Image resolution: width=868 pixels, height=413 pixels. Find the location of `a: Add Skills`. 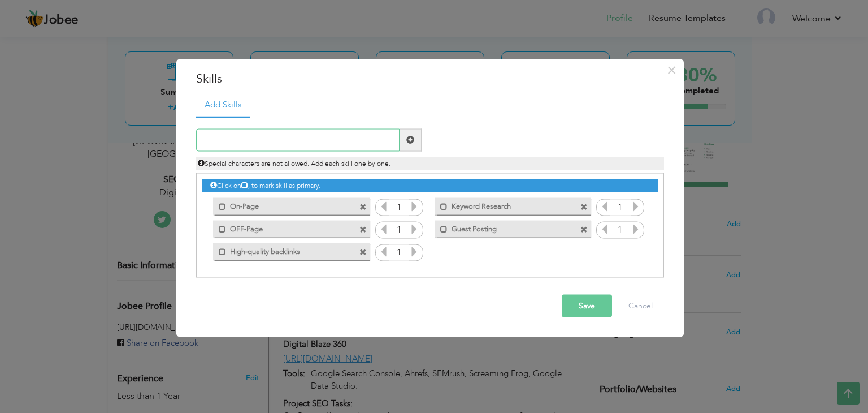

a: Add Skills is located at coordinates (223, 106).